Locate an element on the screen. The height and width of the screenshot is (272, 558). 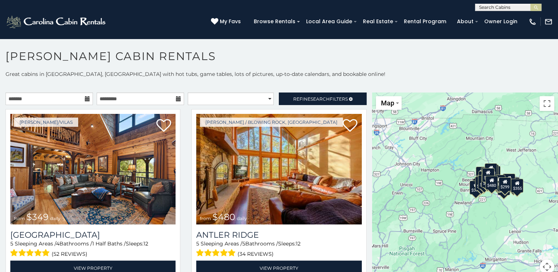
div: $250 is located at coordinates (494, 173).